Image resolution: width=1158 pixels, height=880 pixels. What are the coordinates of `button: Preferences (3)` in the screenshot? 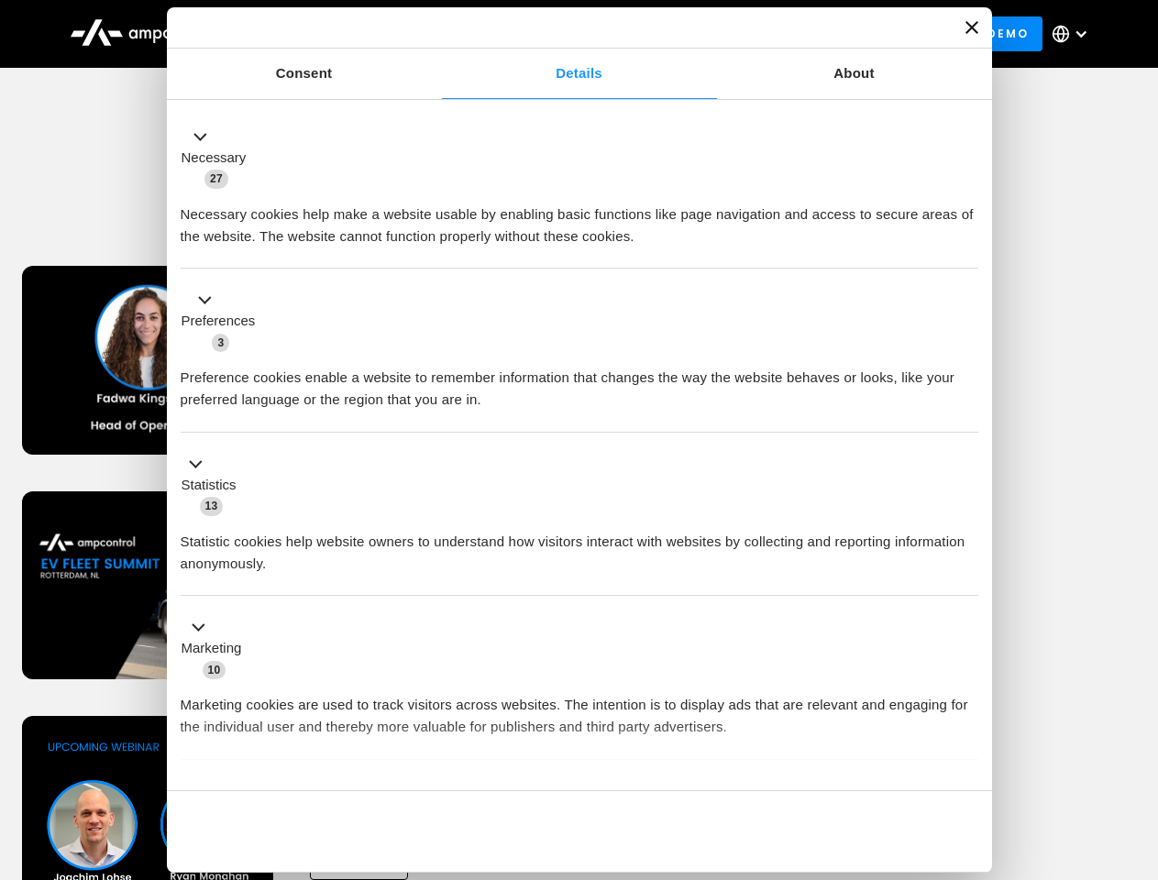 It's located at (224, 322).